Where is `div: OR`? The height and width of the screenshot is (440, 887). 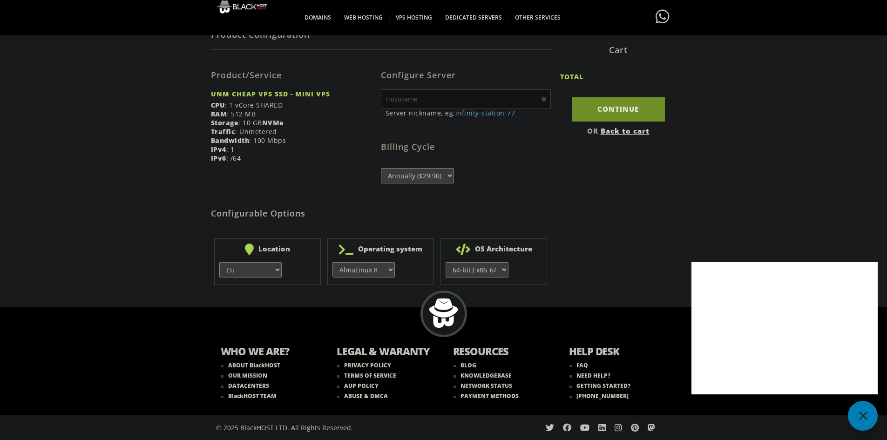
div: OR is located at coordinates (619, 130).